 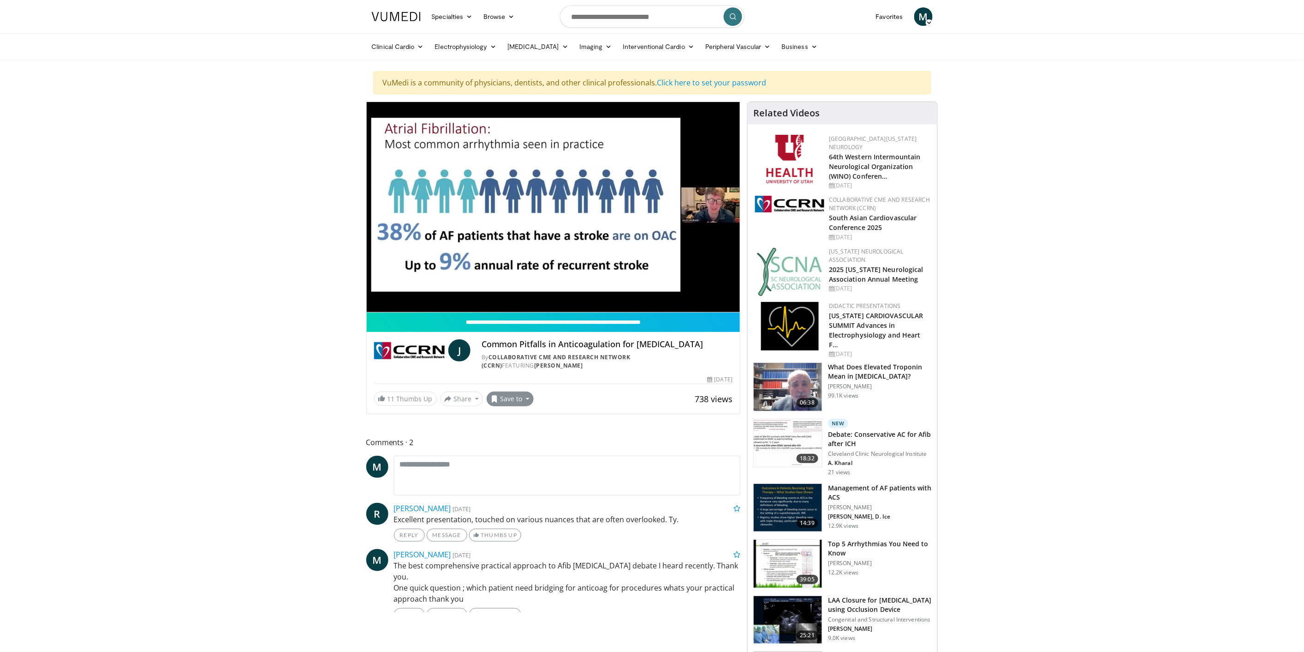 What do you see at coordinates (788, 620) in the screenshot?
I see `img: EA-ZXTvCZ3MsLef34xMDoxOmlvO8u5HW.150x105_q85_crop-smart_upscale.jpg` at bounding box center [788, 620].